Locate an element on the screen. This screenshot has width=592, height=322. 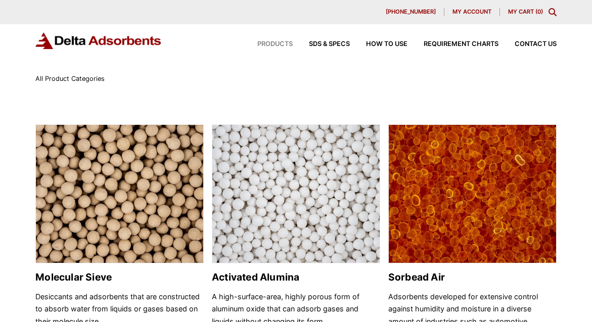
img: Activated Alumina is located at coordinates (296, 194).